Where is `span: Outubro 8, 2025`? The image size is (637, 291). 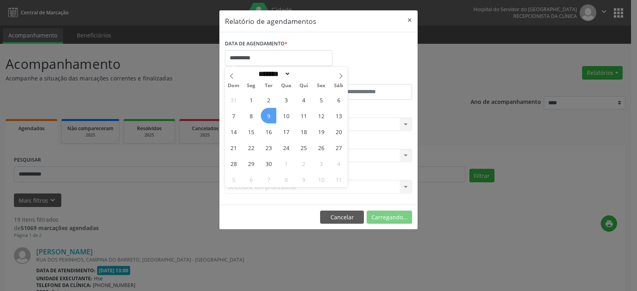 span: Outubro 8, 2025 is located at coordinates (286, 179).